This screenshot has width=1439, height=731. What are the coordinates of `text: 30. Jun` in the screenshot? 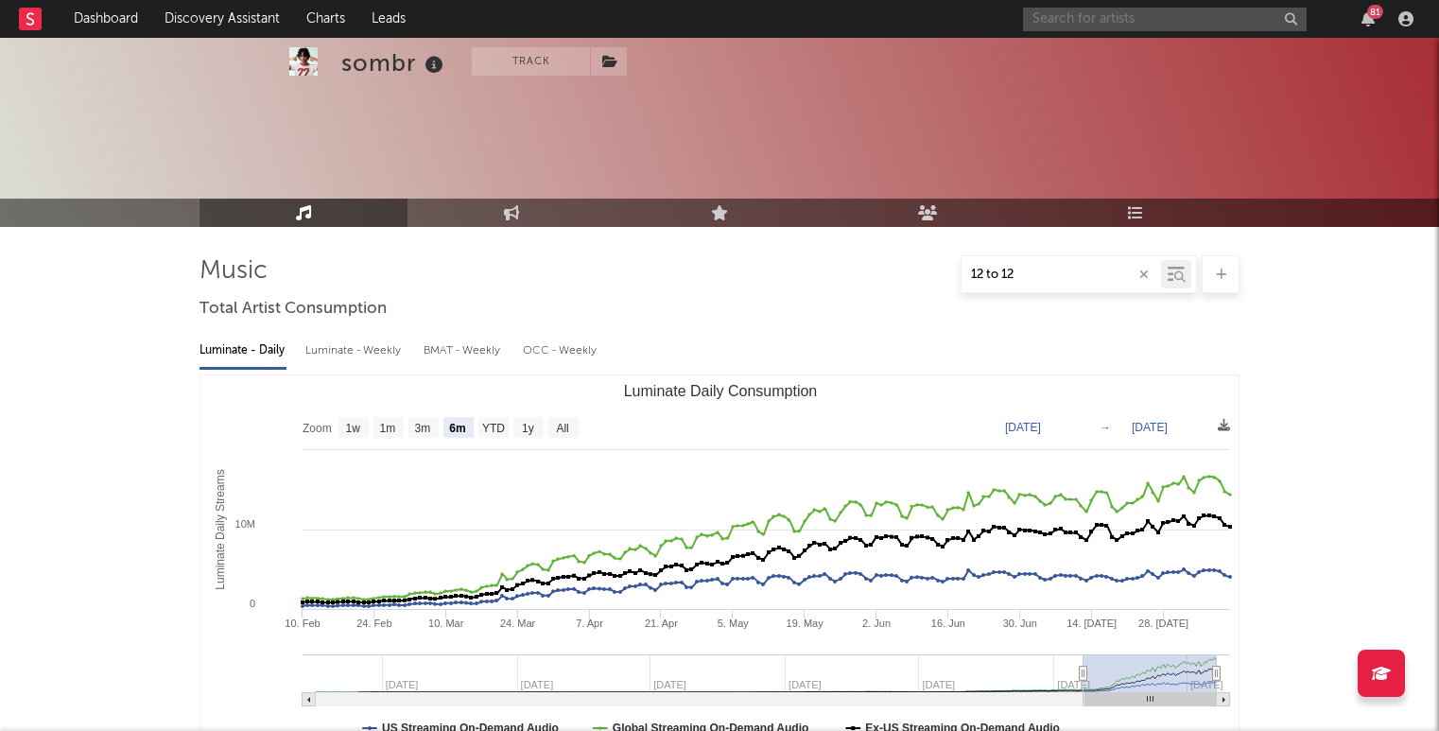 It's located at (1020, 623).